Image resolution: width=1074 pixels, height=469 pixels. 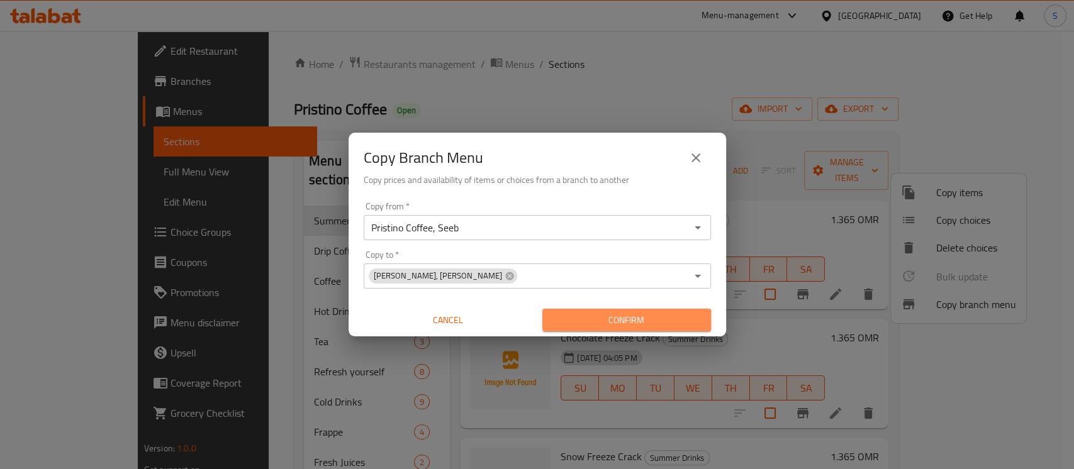 I want to click on button: Confirm, so click(x=626, y=320).